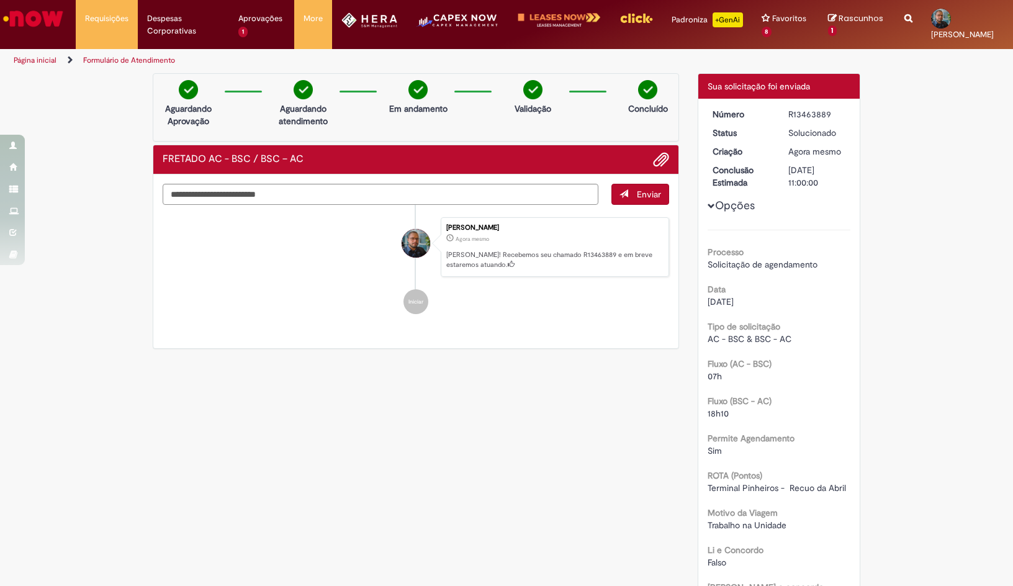 The height and width of the screenshot is (586, 1013). What do you see at coordinates (741, 151) in the screenshot?
I see `dt: Criação` at bounding box center [741, 151].